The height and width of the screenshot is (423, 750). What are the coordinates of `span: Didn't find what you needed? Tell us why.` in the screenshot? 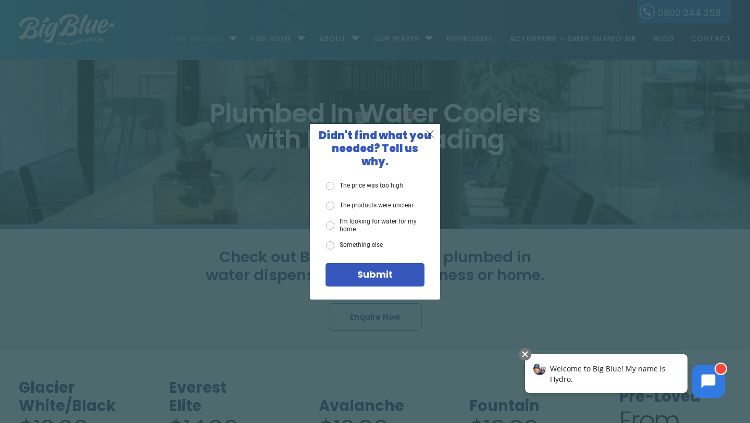 It's located at (375, 148).